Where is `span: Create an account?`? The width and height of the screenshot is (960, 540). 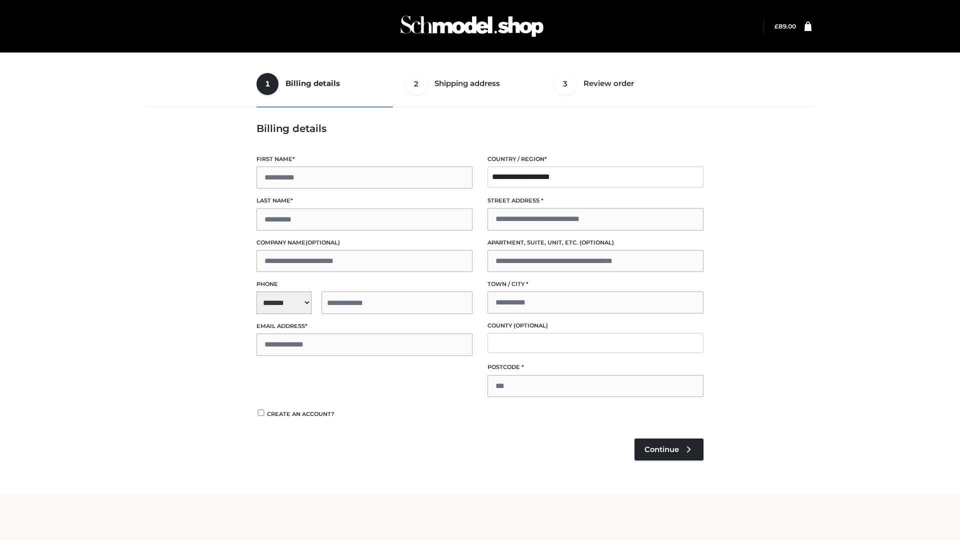 span: Create an account? is located at coordinates (301, 414).